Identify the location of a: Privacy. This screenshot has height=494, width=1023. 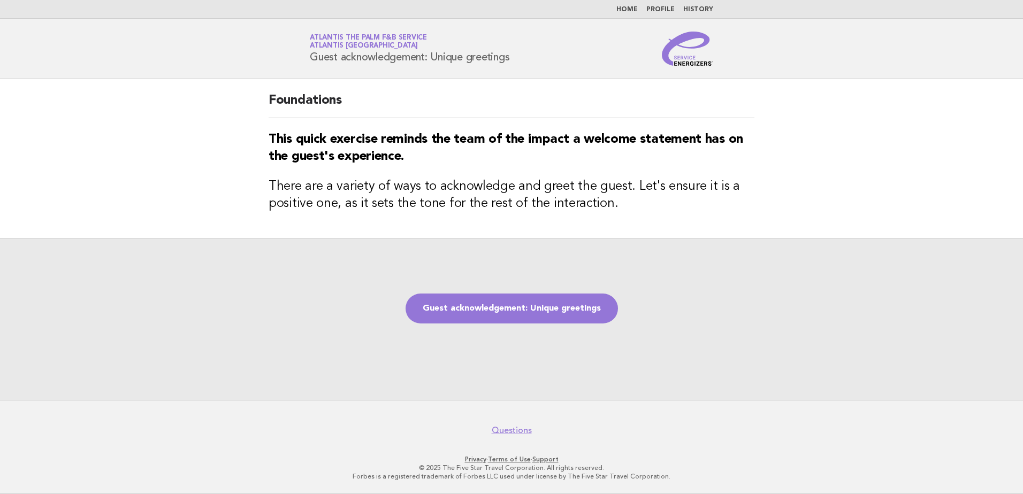
(476, 459).